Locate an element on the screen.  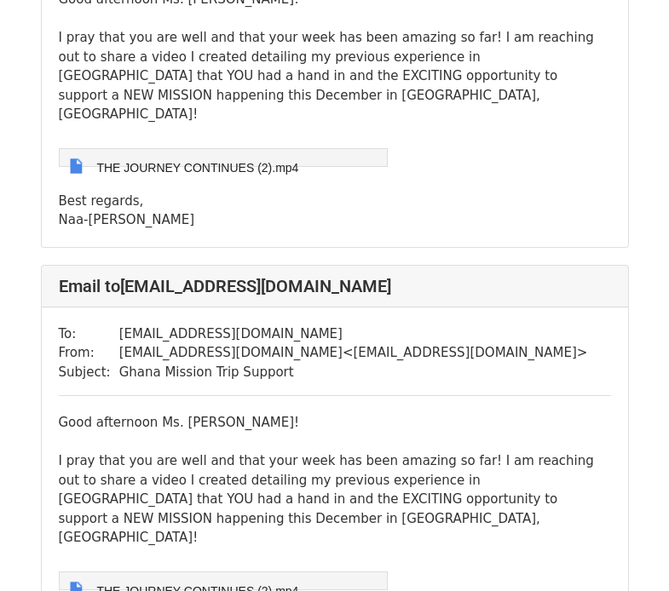
td: Ghana Mission Trip Support is located at coordinates (354, 372).